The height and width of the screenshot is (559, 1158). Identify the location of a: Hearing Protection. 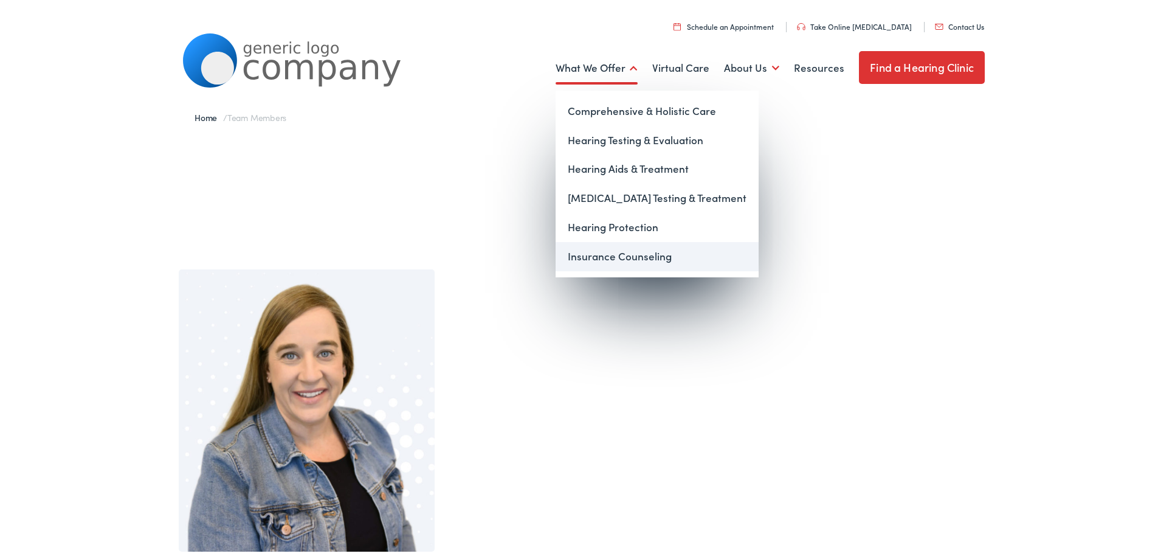
(657, 225).